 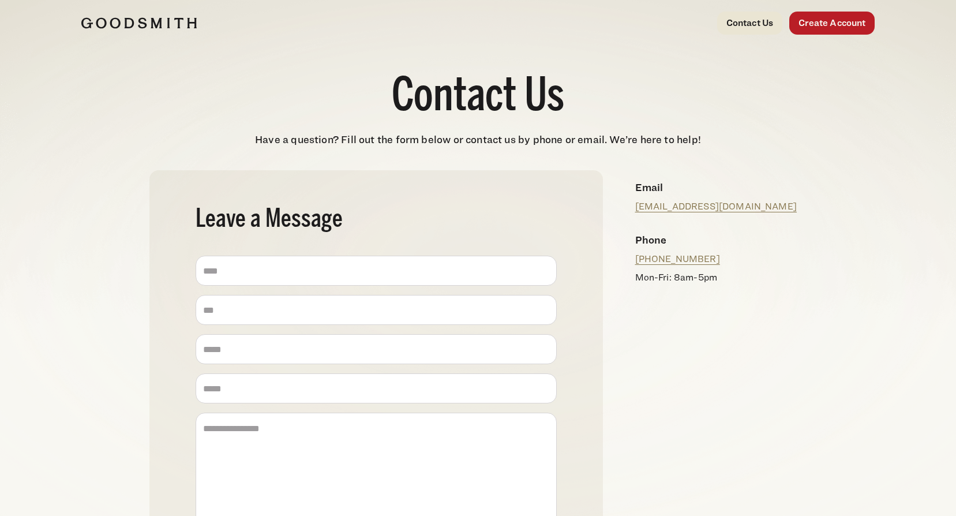 I want to click on a: Contact Us, so click(x=750, y=23).